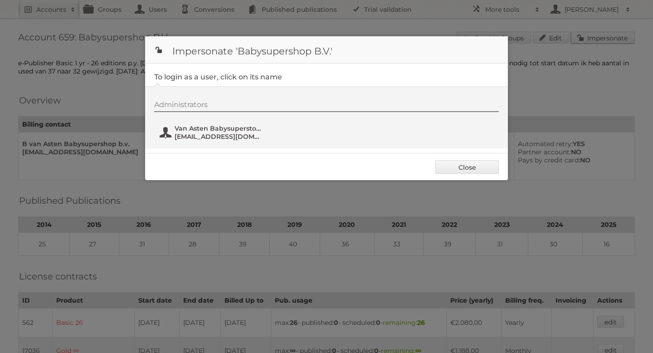  What do you see at coordinates (327, 50) in the screenshot?
I see `h1: Impersonate 'Babysupershop B.V.'` at bounding box center [327, 50].